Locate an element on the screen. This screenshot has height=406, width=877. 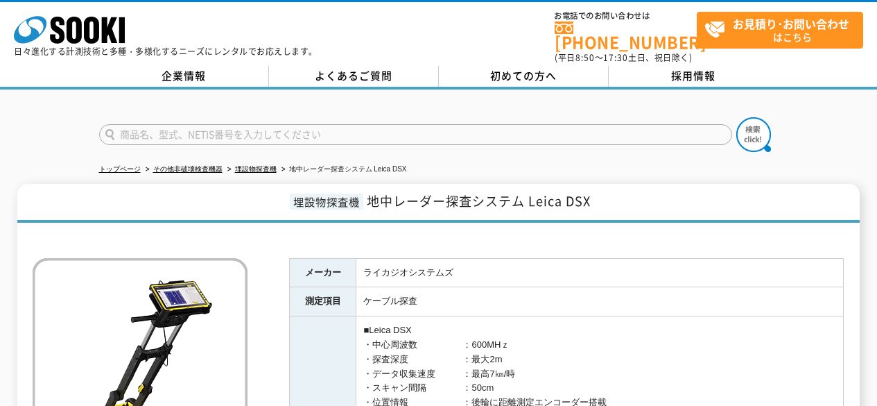
th: 測定項目 is located at coordinates (323, 302).